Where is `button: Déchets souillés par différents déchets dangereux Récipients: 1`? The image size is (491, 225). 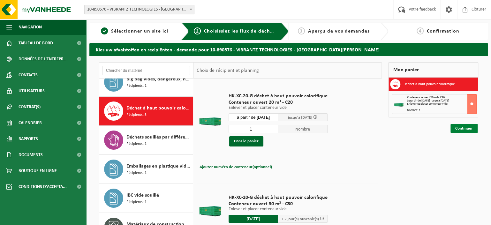 button: Déchets souillés par différents déchets dangereux Récipients: 1 is located at coordinates (146, 140).